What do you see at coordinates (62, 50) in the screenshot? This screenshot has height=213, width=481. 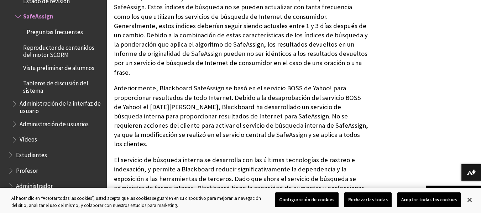 I see `span: Reproductor de contenidos del motor SCORM` at bounding box center [62, 50].